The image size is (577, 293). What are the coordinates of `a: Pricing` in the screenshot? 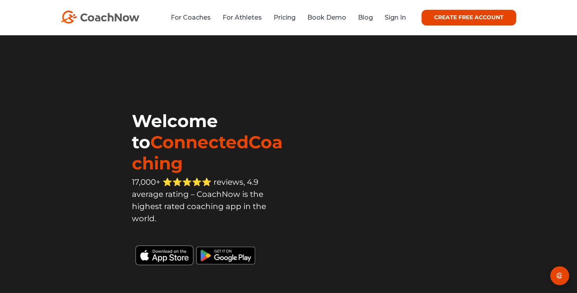 It's located at (285, 17).